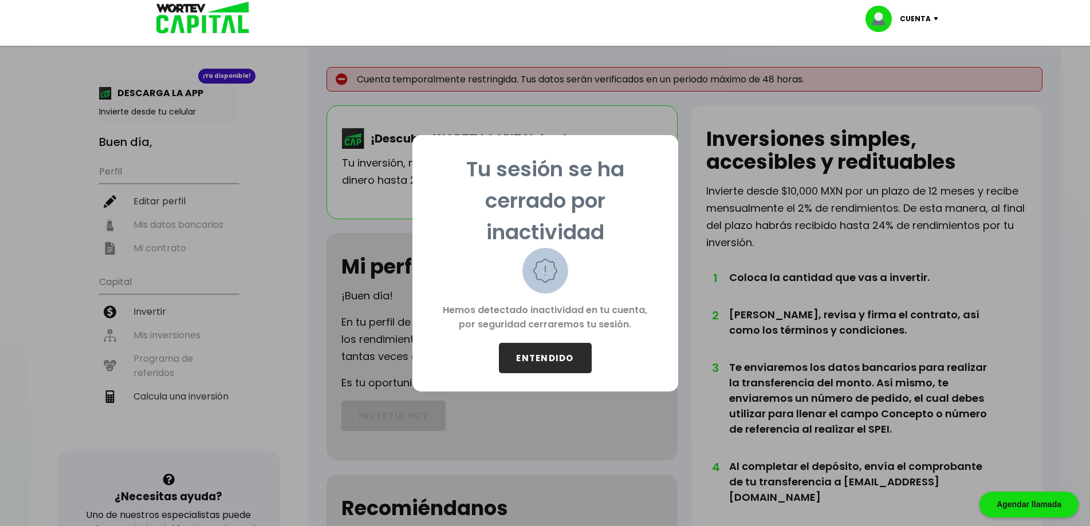 This screenshot has height=526, width=1090. I want to click on p: Tu sesión se ha cerrado por inactividad, so click(545, 200).